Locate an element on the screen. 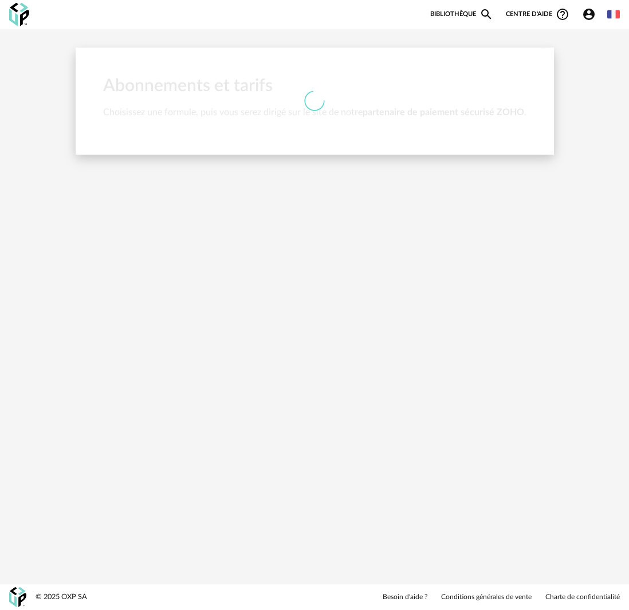 Image resolution: width=629 pixels, height=610 pixels. span: Magnify icon is located at coordinates (487, 14).